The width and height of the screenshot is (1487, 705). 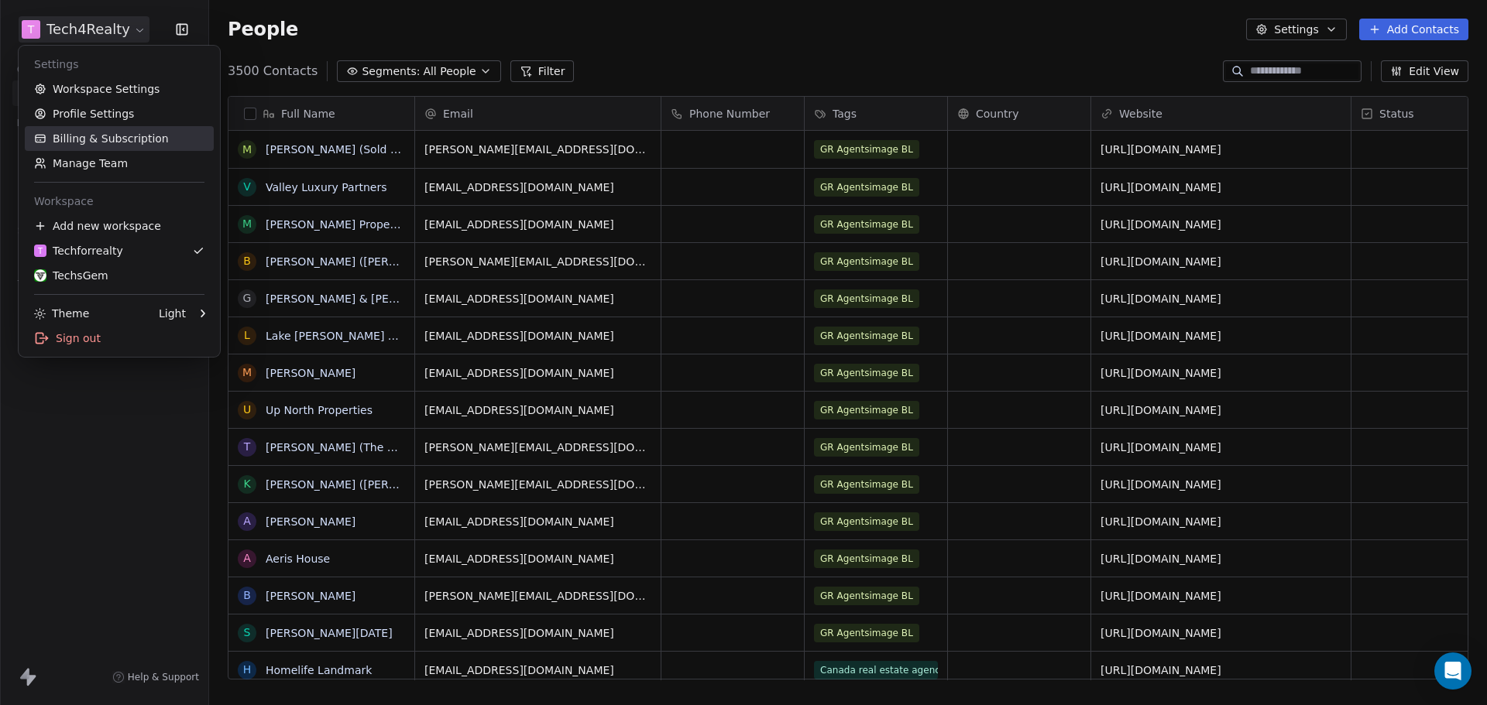 I want to click on div: TechsGem, so click(x=71, y=276).